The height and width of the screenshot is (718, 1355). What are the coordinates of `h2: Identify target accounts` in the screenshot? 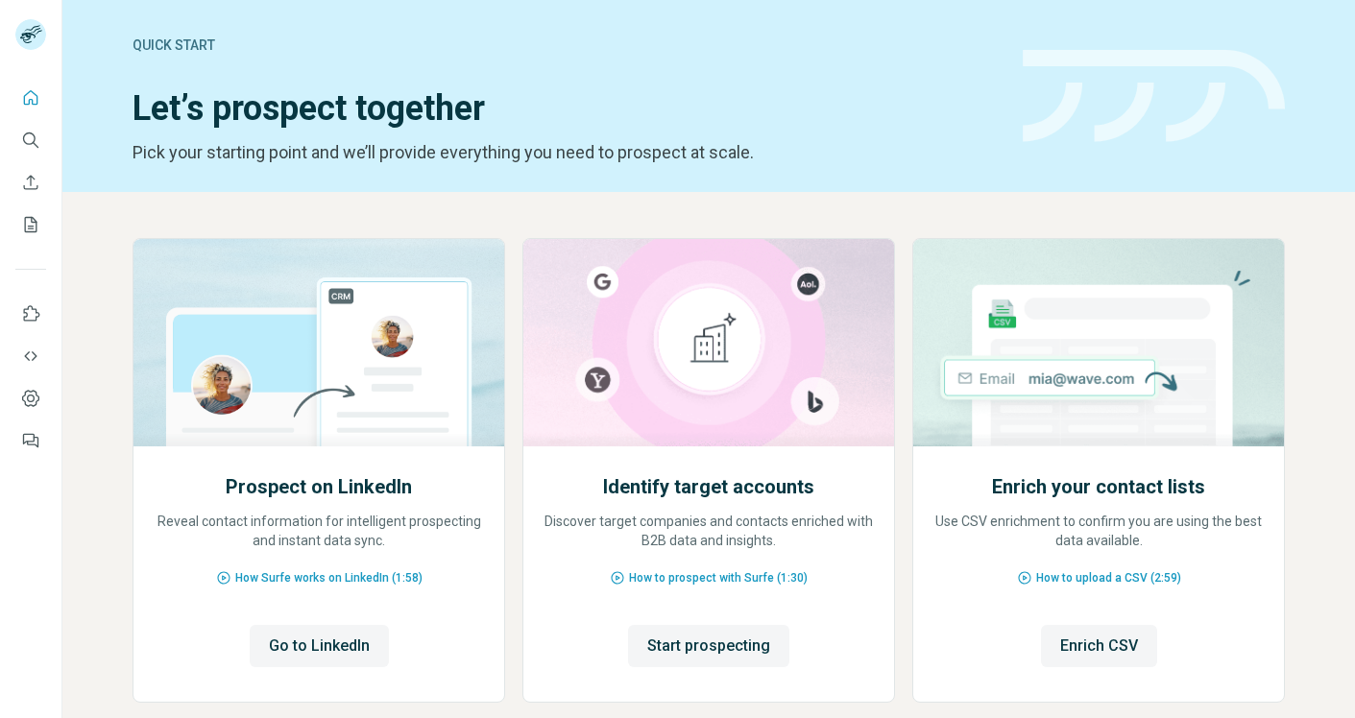 It's located at (709, 487).